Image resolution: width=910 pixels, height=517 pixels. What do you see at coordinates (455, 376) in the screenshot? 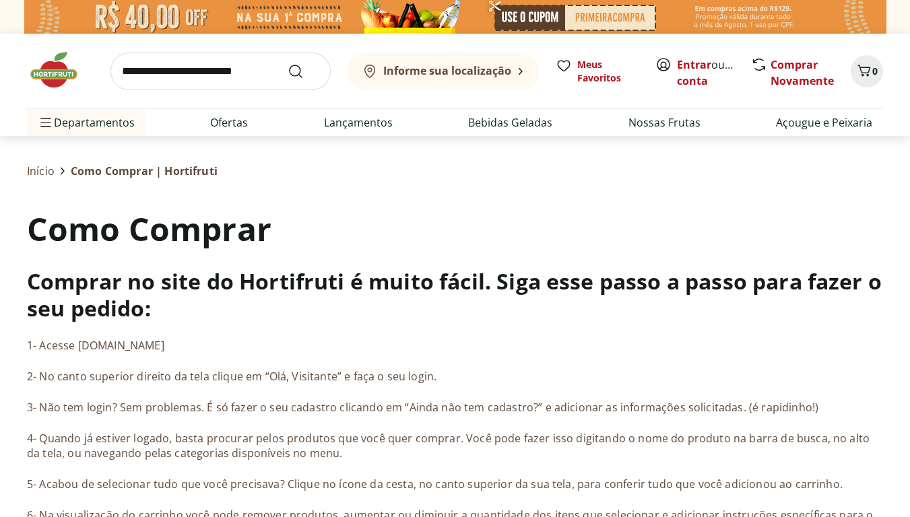
I see `p: 2- No canto superior direito da tela clique em “Olá, Visitante” e faça o seu login.` at bounding box center [455, 376].